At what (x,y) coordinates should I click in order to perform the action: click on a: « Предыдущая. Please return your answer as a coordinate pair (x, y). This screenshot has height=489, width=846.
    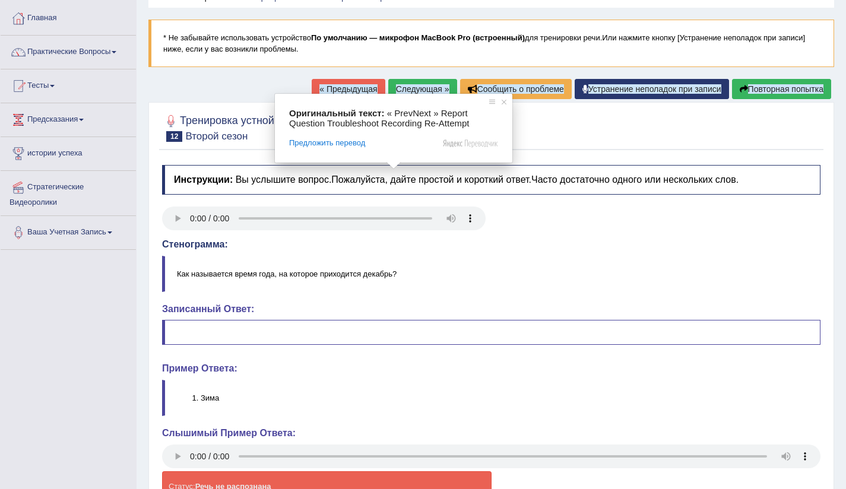
    Looking at the image, I should click on (348, 89).